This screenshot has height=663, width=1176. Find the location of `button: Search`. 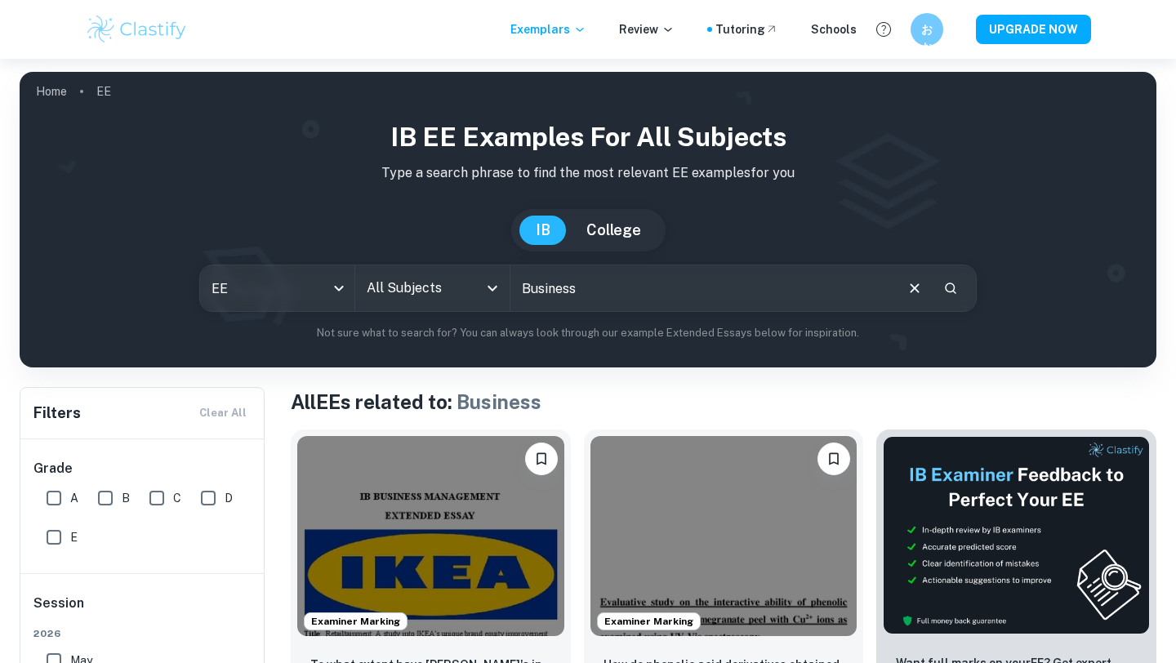

button: Search is located at coordinates (951, 288).